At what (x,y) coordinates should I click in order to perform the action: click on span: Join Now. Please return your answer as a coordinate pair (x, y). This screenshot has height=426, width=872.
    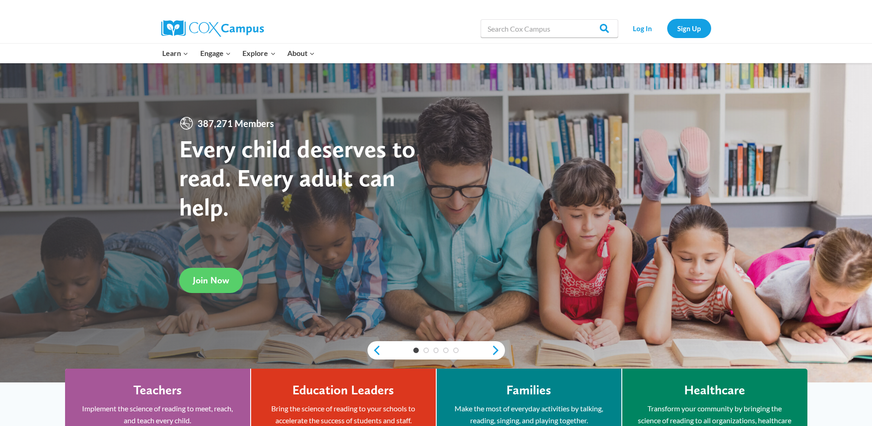
    Looking at the image, I should click on (211, 280).